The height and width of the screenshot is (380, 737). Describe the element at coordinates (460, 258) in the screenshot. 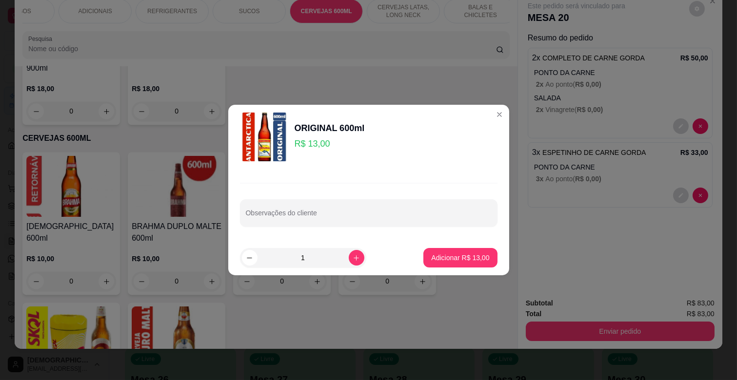

I see `p: Adicionar R$ 13,00` at that location.